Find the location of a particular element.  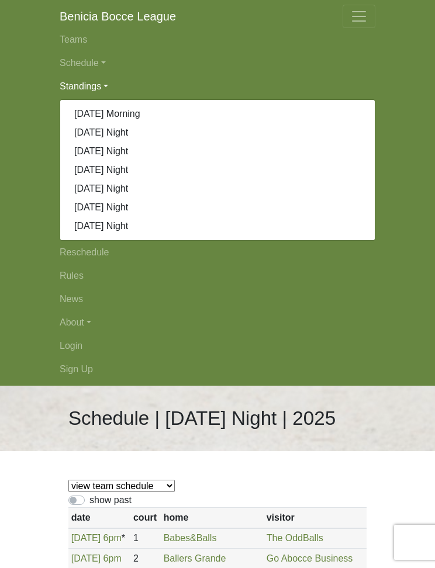

a: Ballers Grande is located at coordinates (195, 558).